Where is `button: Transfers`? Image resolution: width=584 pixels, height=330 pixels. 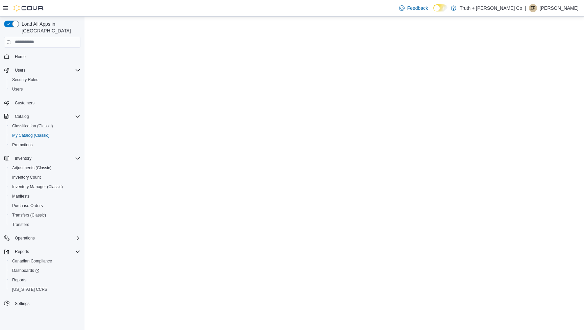 button: Transfers is located at coordinates (45, 225).